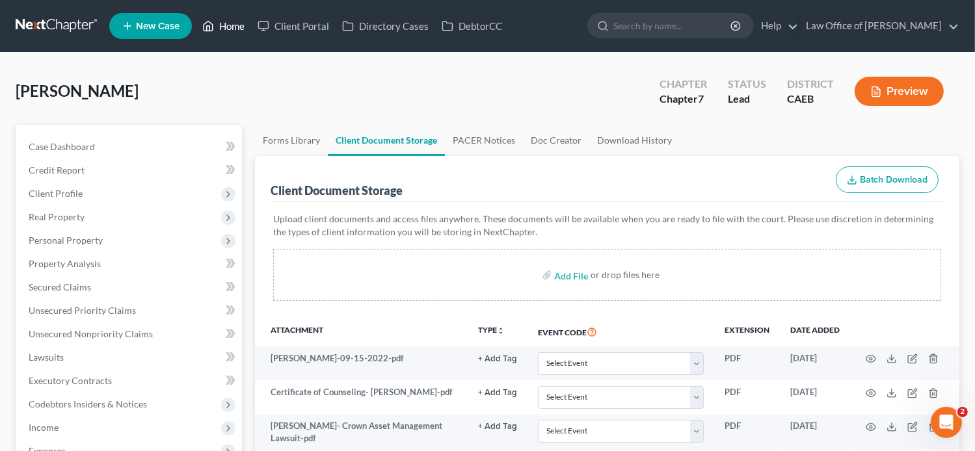 This screenshot has width=975, height=451. I want to click on a: Home, so click(223, 26).